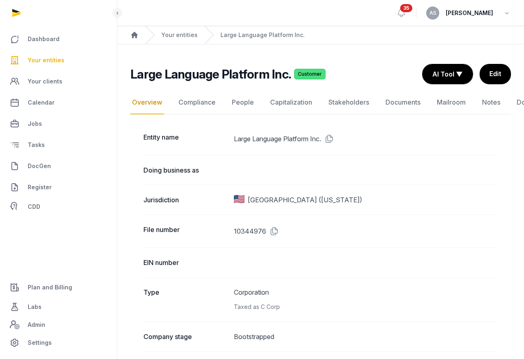 The width and height of the screenshot is (524, 359). I want to click on a: Capitalization, so click(291, 103).